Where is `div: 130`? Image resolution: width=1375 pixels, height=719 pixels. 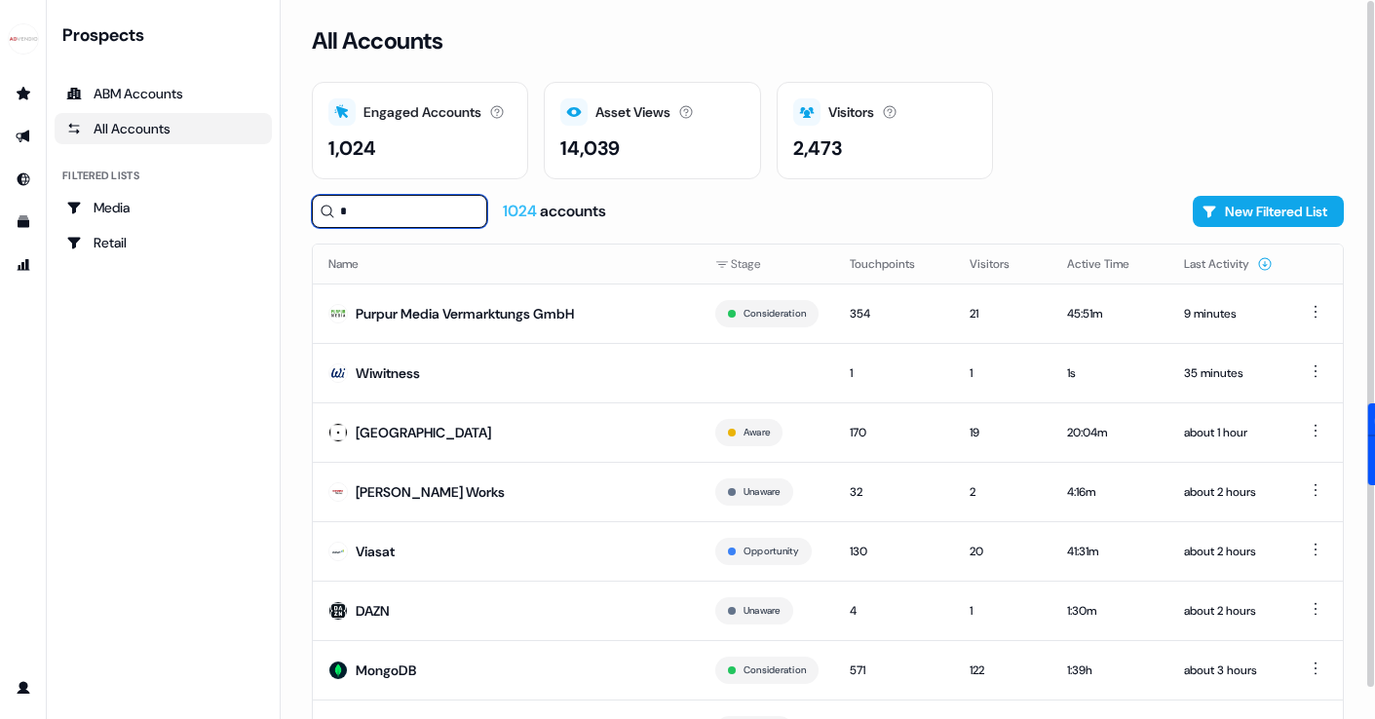 div: 130 is located at coordinates (894, 552).